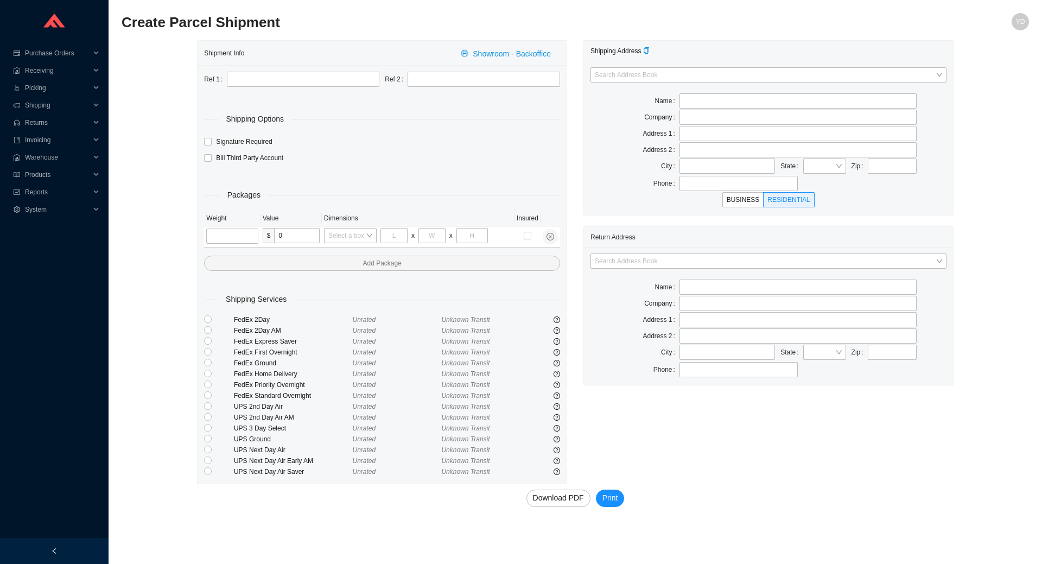 This screenshot has width=1042, height=564. I want to click on span: Signature Required, so click(244, 142).